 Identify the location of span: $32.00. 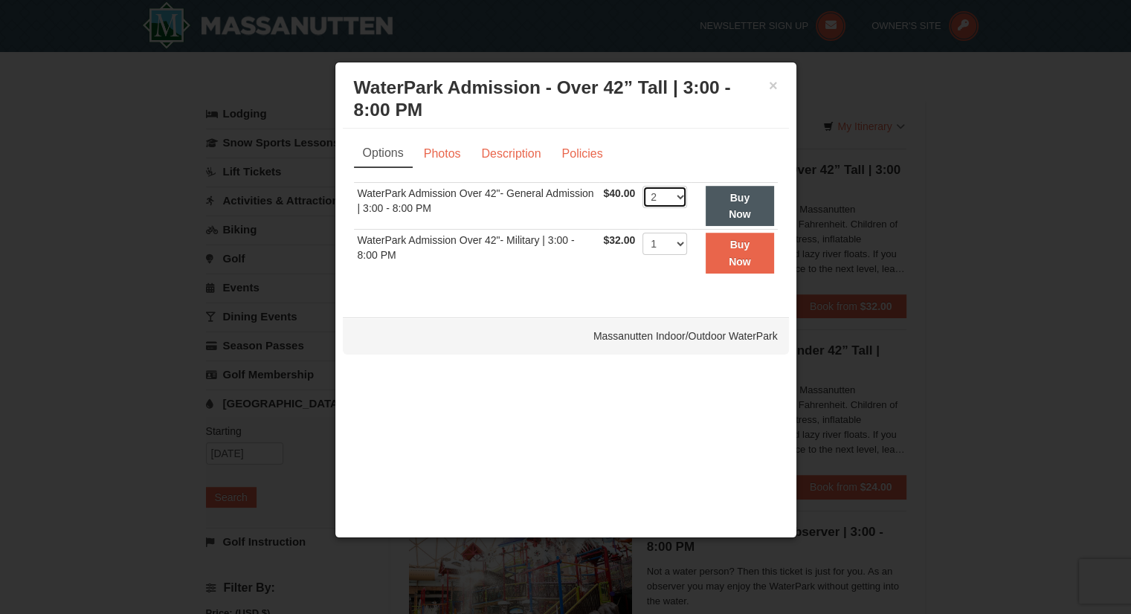
(618, 240).